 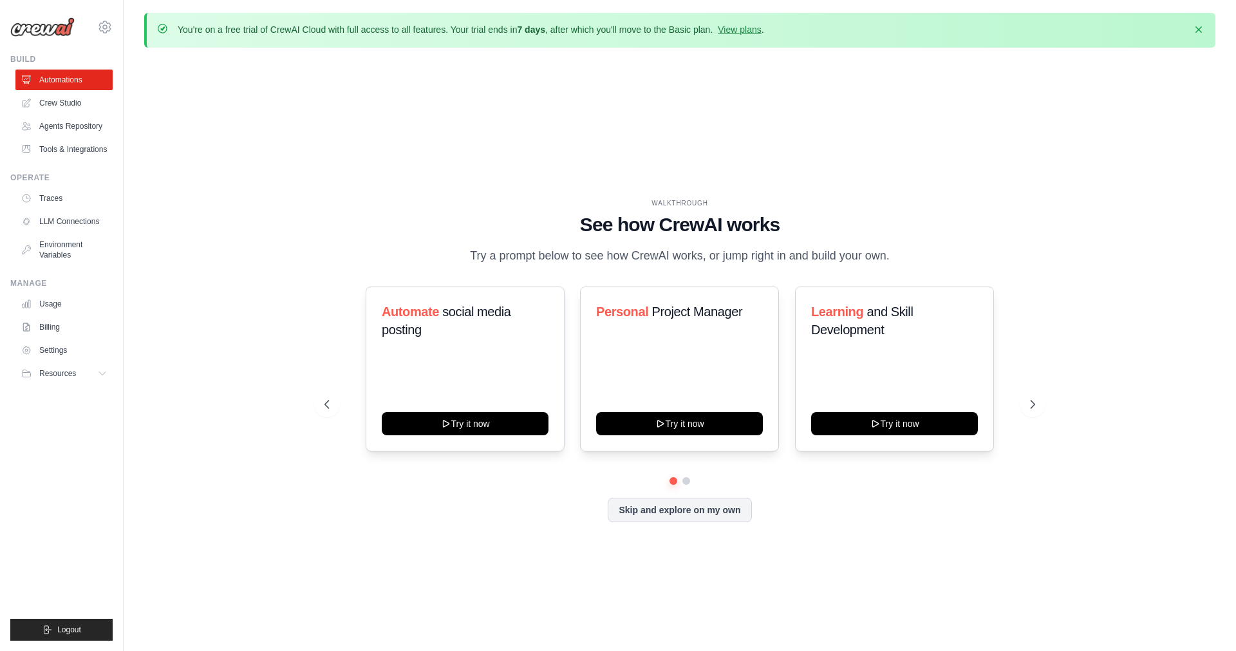 What do you see at coordinates (862, 321) in the screenshot?
I see `span: and Skill Development` at bounding box center [862, 321].